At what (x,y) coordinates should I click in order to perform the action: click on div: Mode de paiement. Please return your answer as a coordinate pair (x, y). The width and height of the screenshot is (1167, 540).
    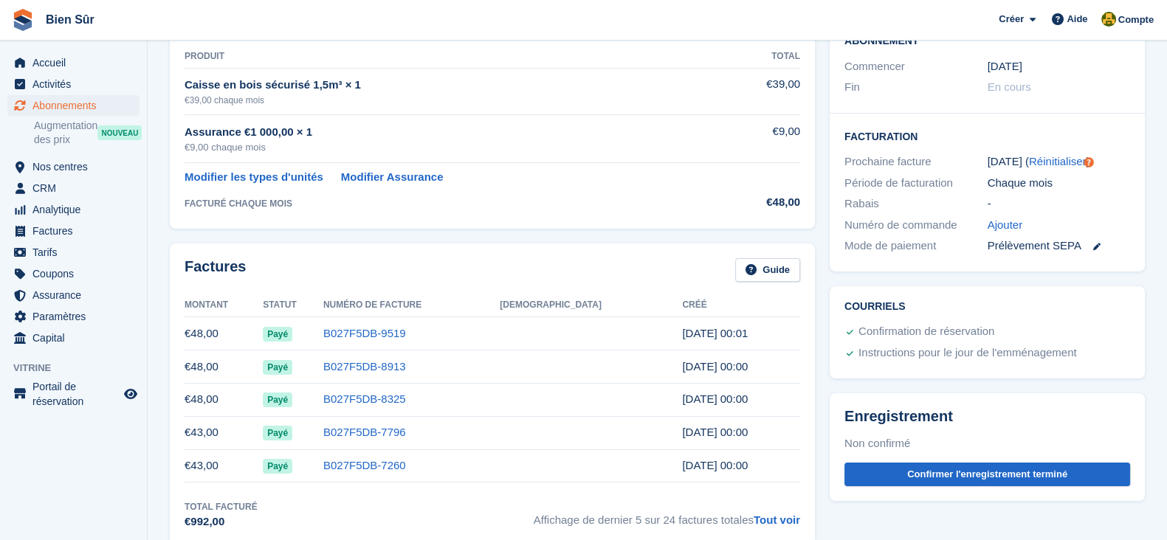
    Looking at the image, I should click on (916, 246).